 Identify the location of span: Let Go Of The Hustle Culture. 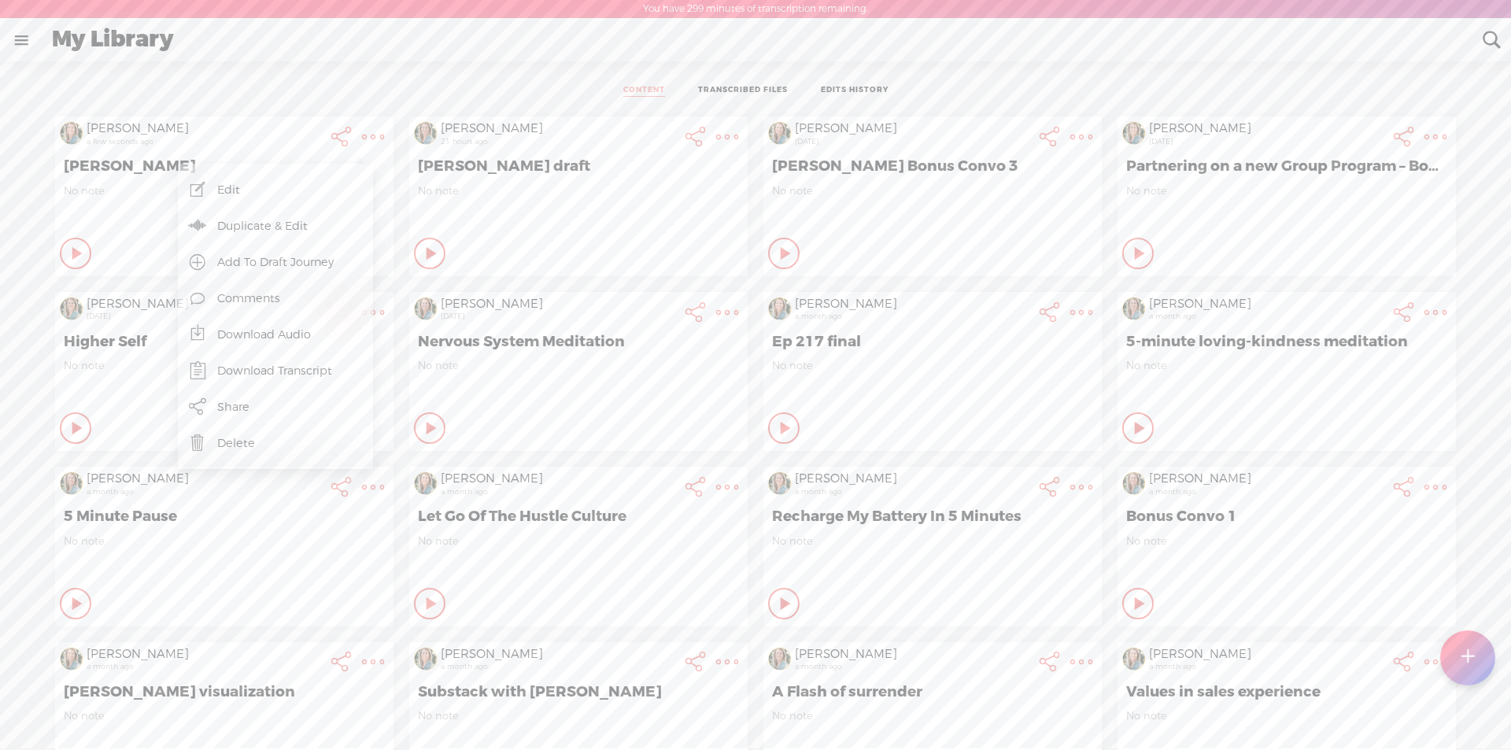
(578, 516).